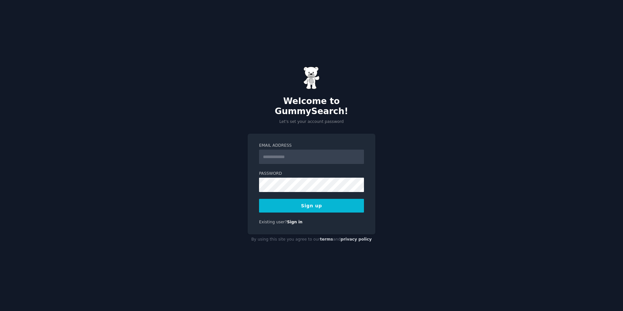 This screenshot has height=311, width=623. What do you see at coordinates (295, 222) in the screenshot?
I see `a: Sign in` at bounding box center [295, 222].